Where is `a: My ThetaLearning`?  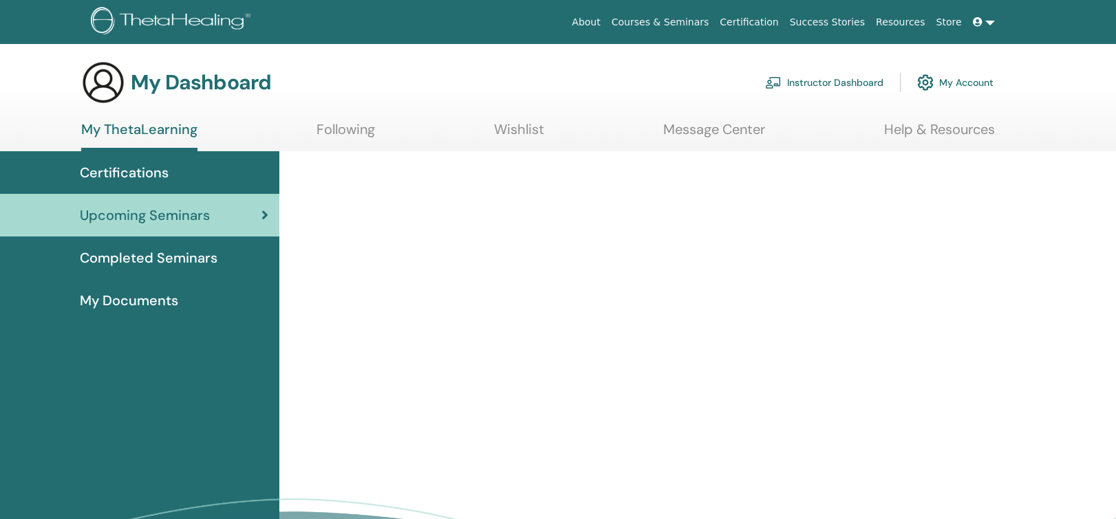
a: My ThetaLearning is located at coordinates (139, 136).